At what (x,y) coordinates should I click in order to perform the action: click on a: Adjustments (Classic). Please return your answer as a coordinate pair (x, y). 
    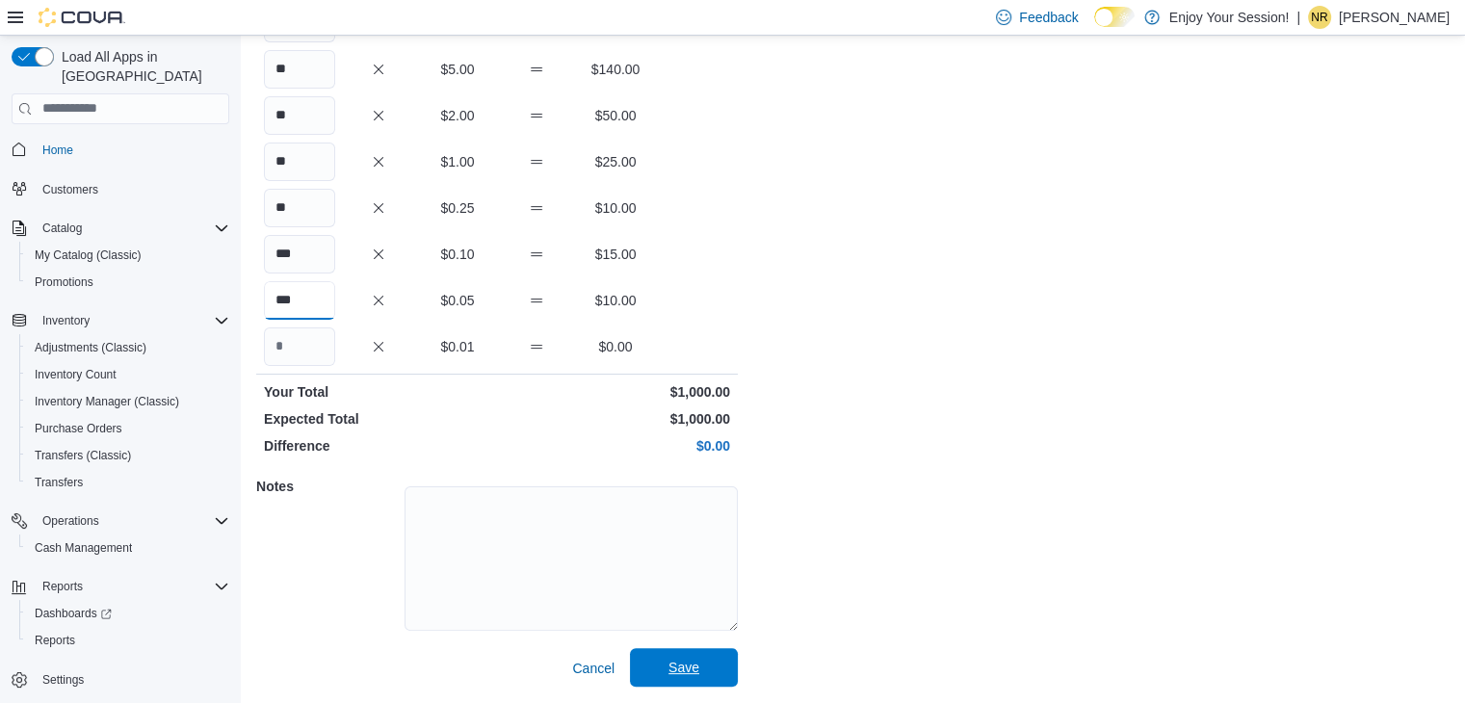
    Looking at the image, I should click on (91, 348).